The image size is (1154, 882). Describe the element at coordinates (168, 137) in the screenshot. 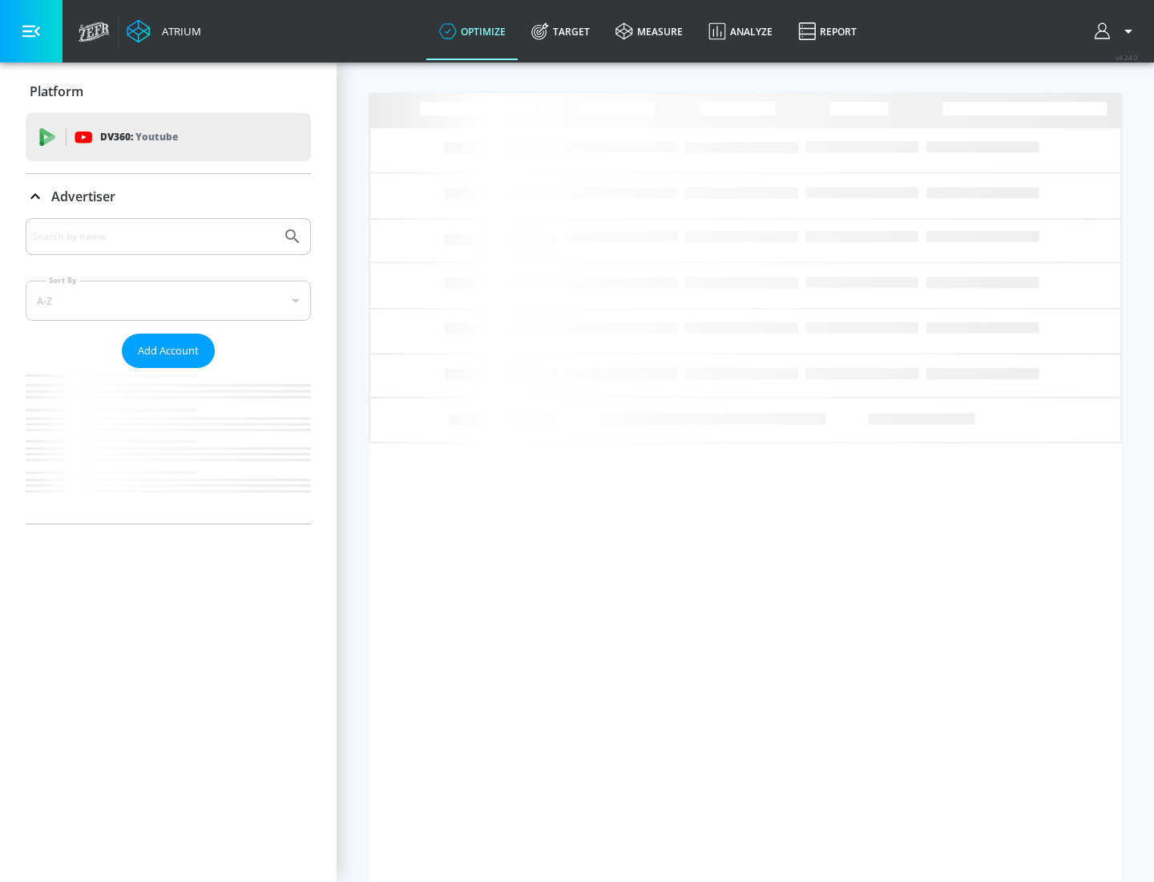

I see `div: DV360: Youtube` at that location.